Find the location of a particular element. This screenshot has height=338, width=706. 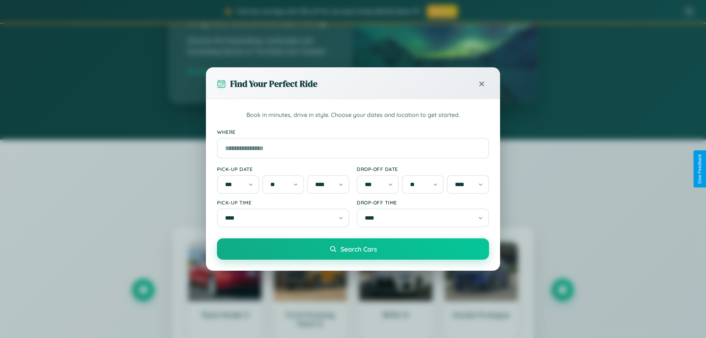

h3: Find Your Perfect Ride is located at coordinates (273, 83).